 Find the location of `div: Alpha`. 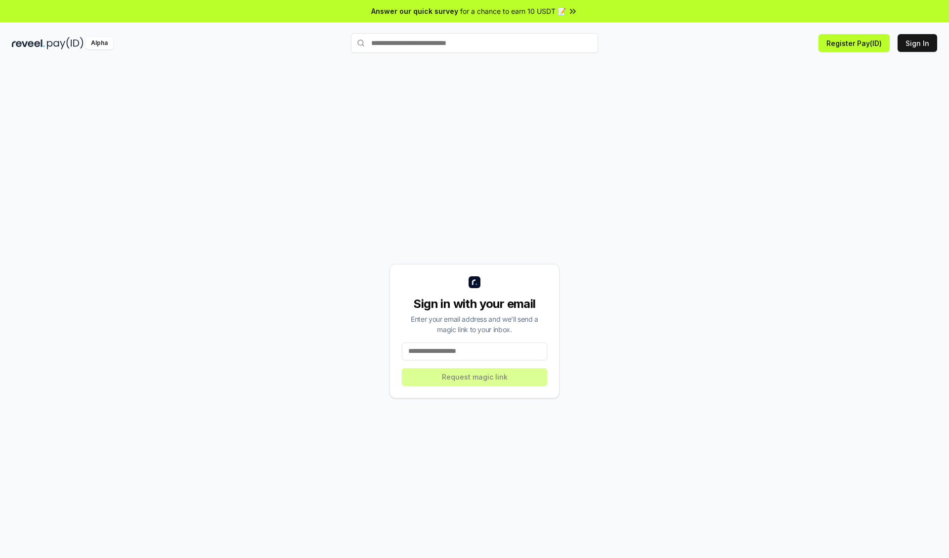

div: Alpha is located at coordinates (99, 43).